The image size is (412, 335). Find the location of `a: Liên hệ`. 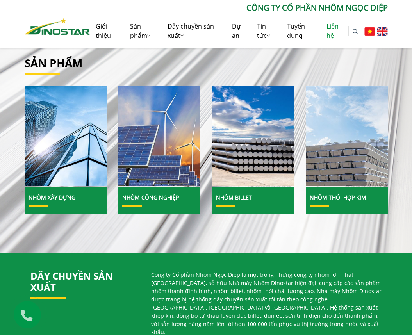

a: Liên hệ is located at coordinates (335, 31).